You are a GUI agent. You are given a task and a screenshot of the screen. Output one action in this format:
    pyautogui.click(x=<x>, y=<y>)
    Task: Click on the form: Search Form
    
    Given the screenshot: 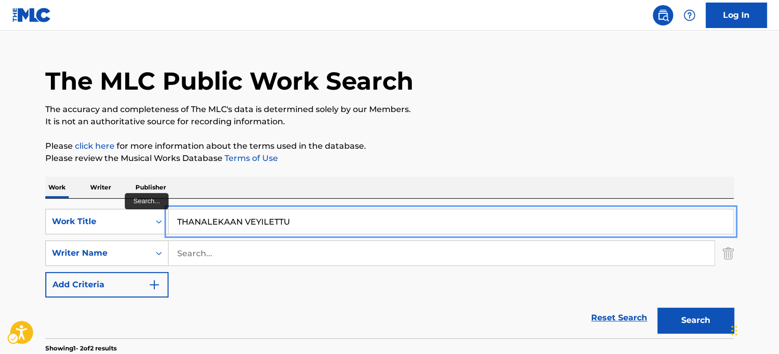 What is the action you would take?
    pyautogui.click(x=389, y=273)
    